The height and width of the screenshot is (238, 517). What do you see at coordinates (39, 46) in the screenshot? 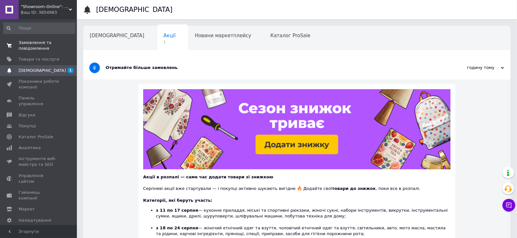
I see `span: Замовлення та повідомлення` at bounding box center [39, 46].